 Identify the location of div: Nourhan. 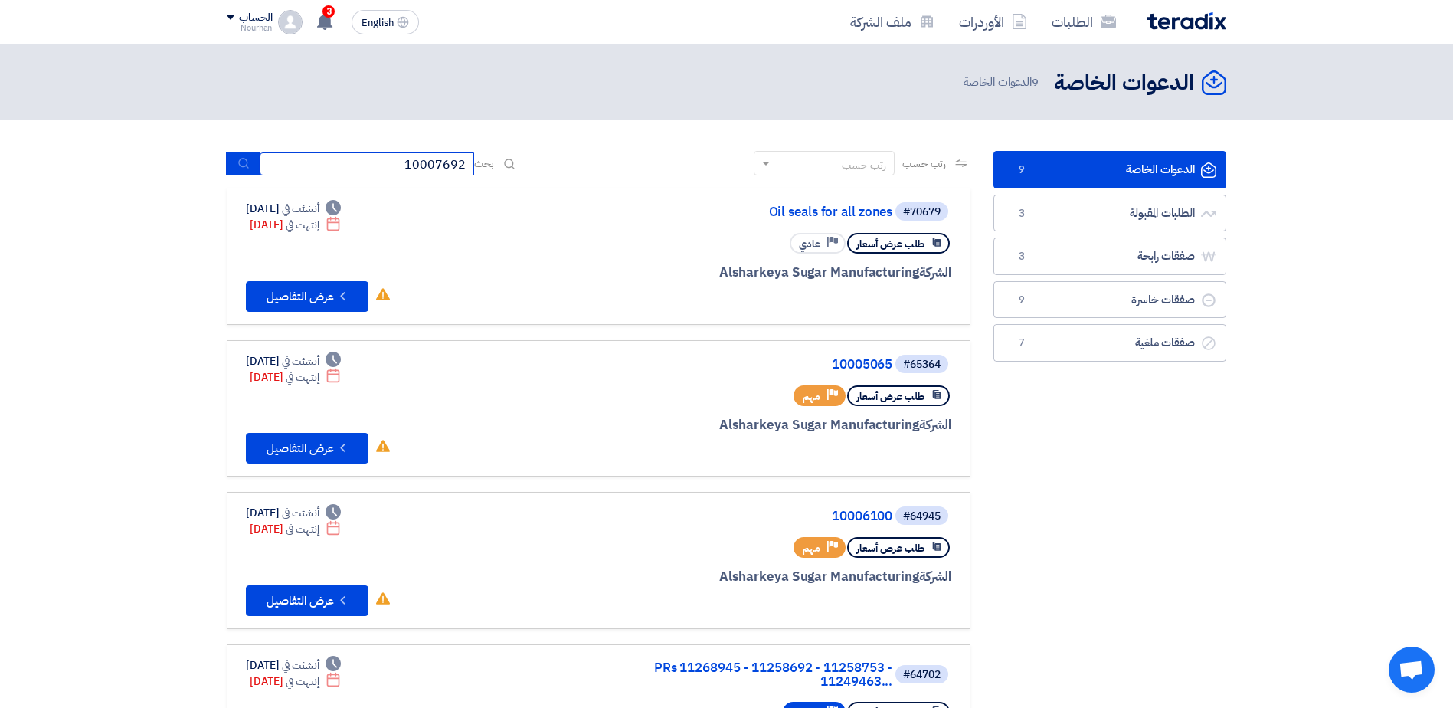
(249, 28).